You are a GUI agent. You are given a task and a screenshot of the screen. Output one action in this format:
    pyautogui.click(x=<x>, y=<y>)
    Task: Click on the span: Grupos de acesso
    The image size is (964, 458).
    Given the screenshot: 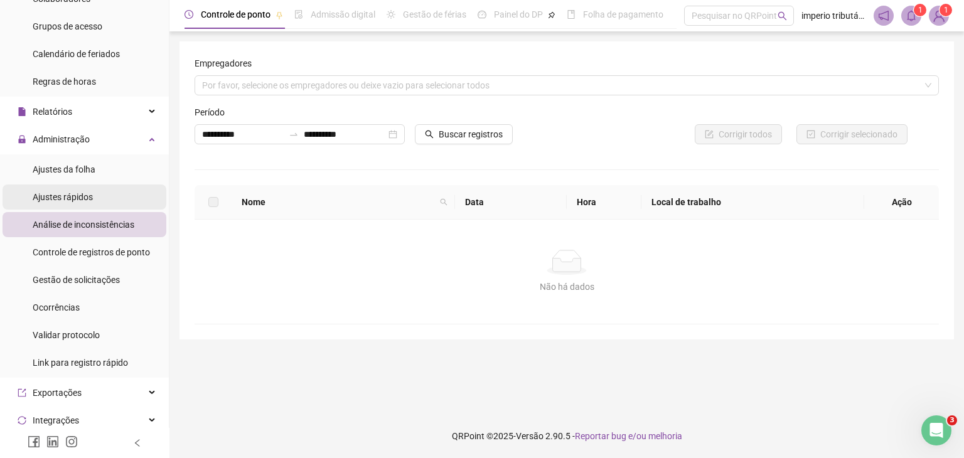 What is the action you would take?
    pyautogui.click(x=67, y=26)
    